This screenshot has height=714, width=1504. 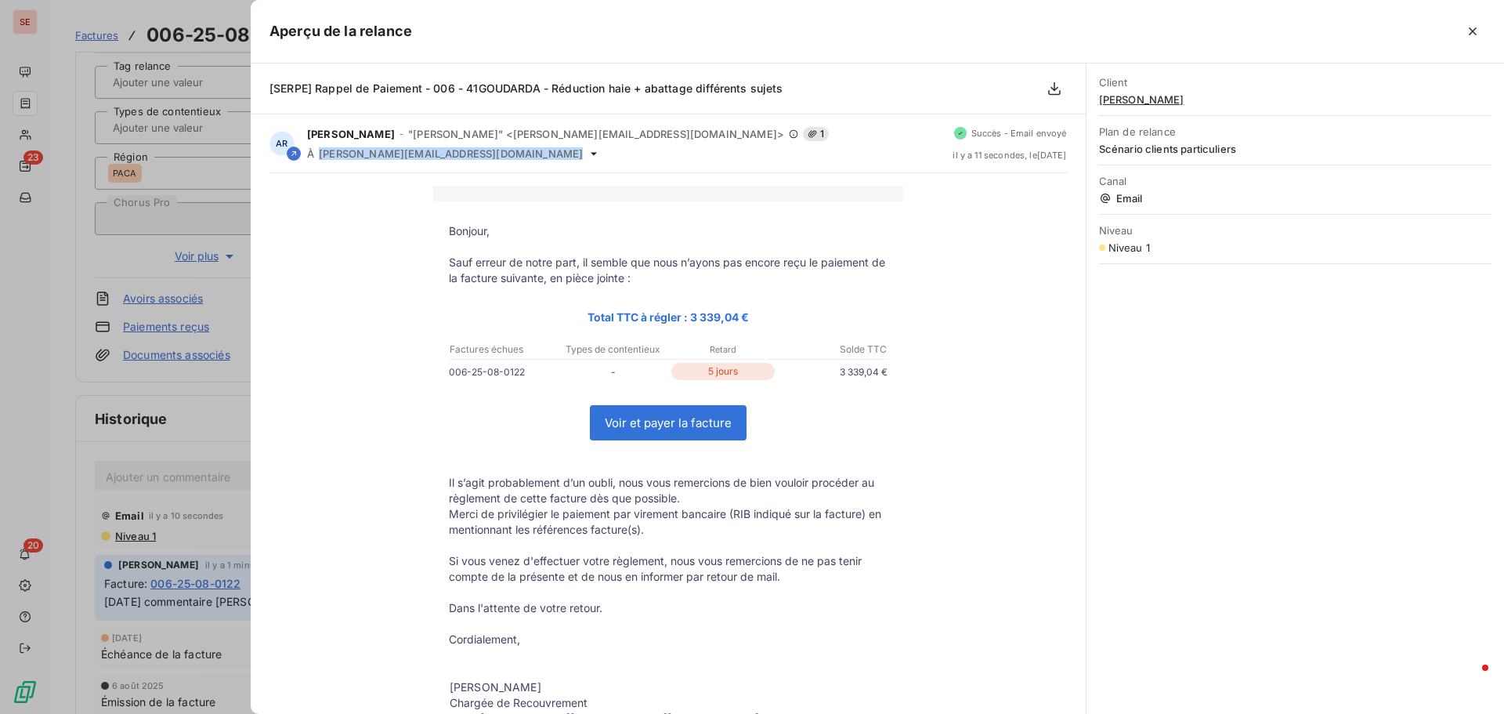 What do you see at coordinates (668, 569) in the screenshot?
I see `p: Si vous venez d'effectuer votre règlement, nous vous remercions de ne pas tenir compte de la prés...` at bounding box center [668, 569].